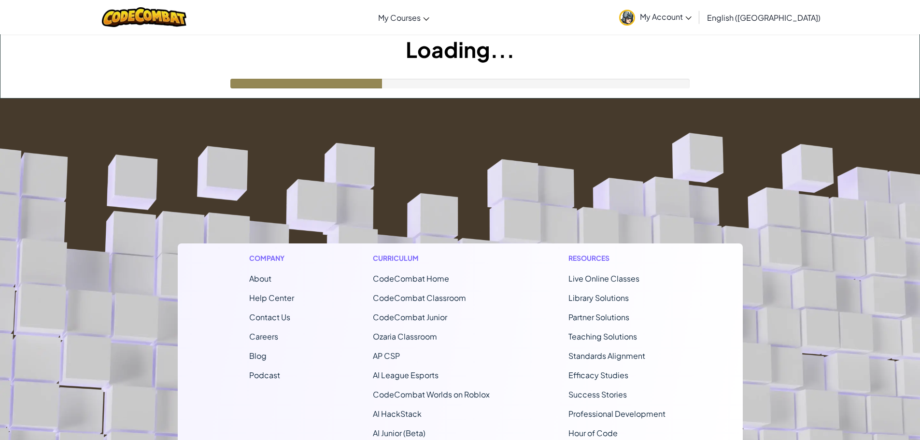 Image resolution: width=920 pixels, height=440 pixels. Describe the element at coordinates (260, 278) in the screenshot. I see `a: About` at that location.